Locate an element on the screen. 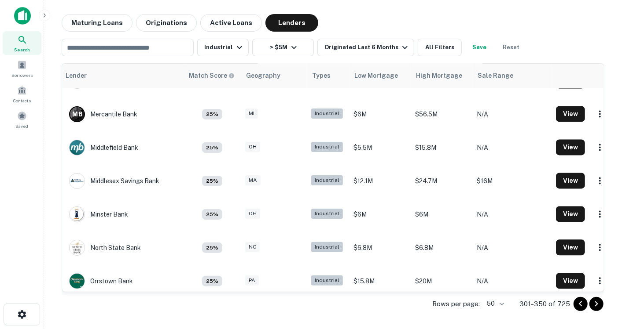 This screenshot has height=329, width=622. div: Orrstown Bank is located at coordinates (101, 282).